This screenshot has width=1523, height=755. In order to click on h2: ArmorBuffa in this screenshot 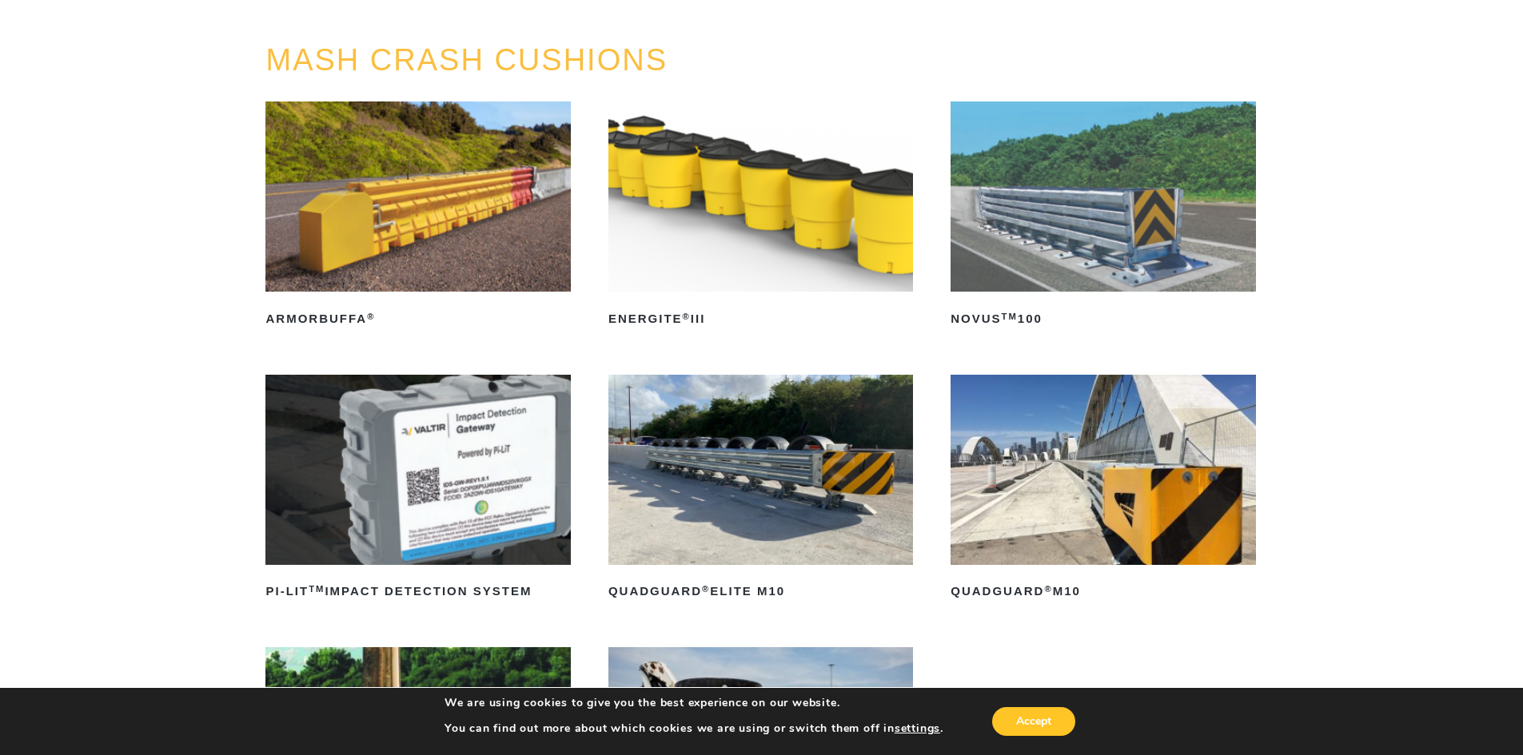, I will do `click(417, 319)`.